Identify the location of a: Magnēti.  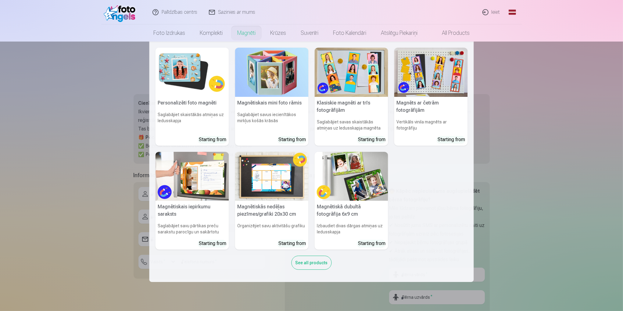
(247, 33).